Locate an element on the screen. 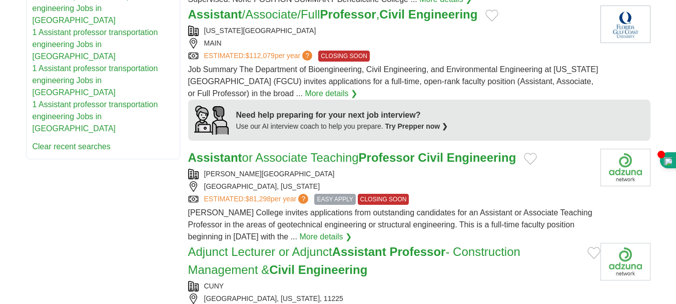 The height and width of the screenshot is (304, 676). img: Company logo is located at coordinates (625, 167).